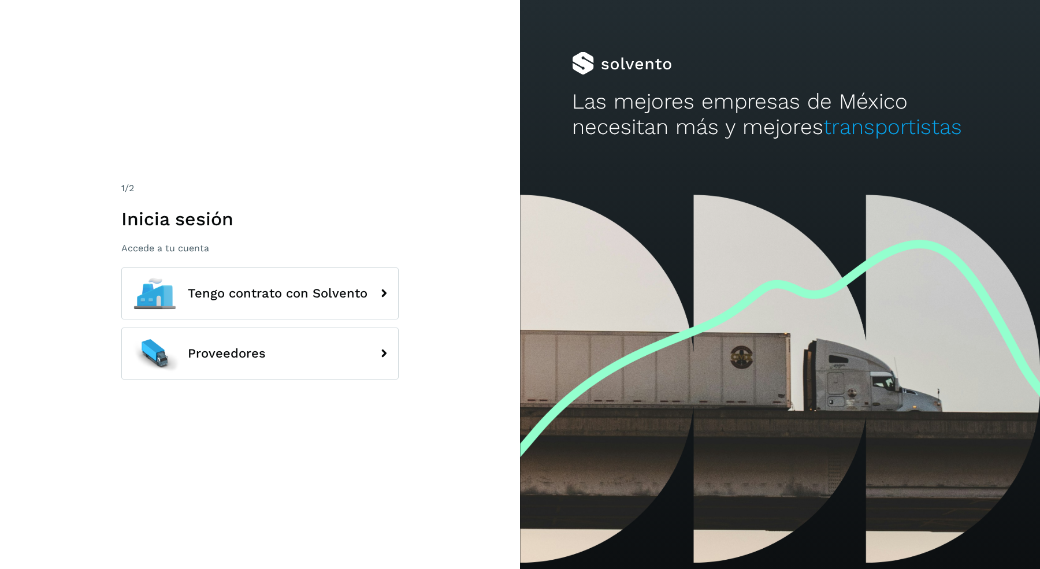  What do you see at coordinates (260, 219) in the screenshot?
I see `h1: Inicia sesión` at bounding box center [260, 219].